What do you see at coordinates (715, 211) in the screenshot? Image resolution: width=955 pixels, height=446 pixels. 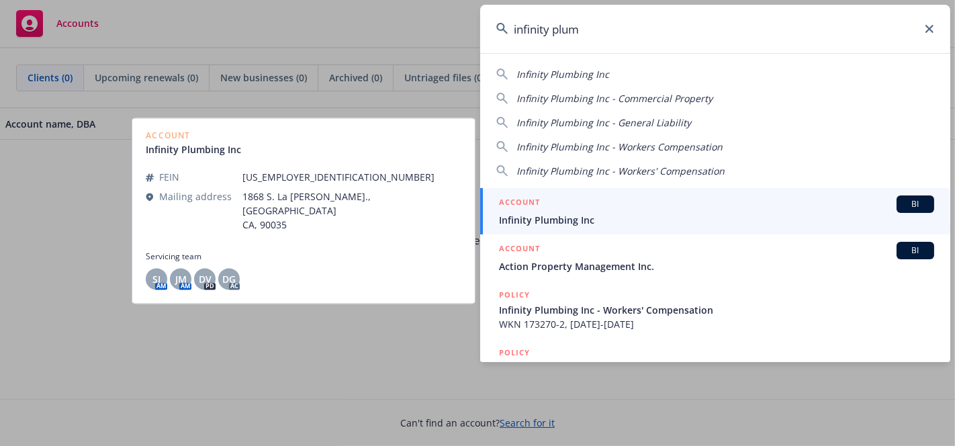 I see `a: ACCOUNTBIInfinity Plumbing Inc` at bounding box center [715, 211].